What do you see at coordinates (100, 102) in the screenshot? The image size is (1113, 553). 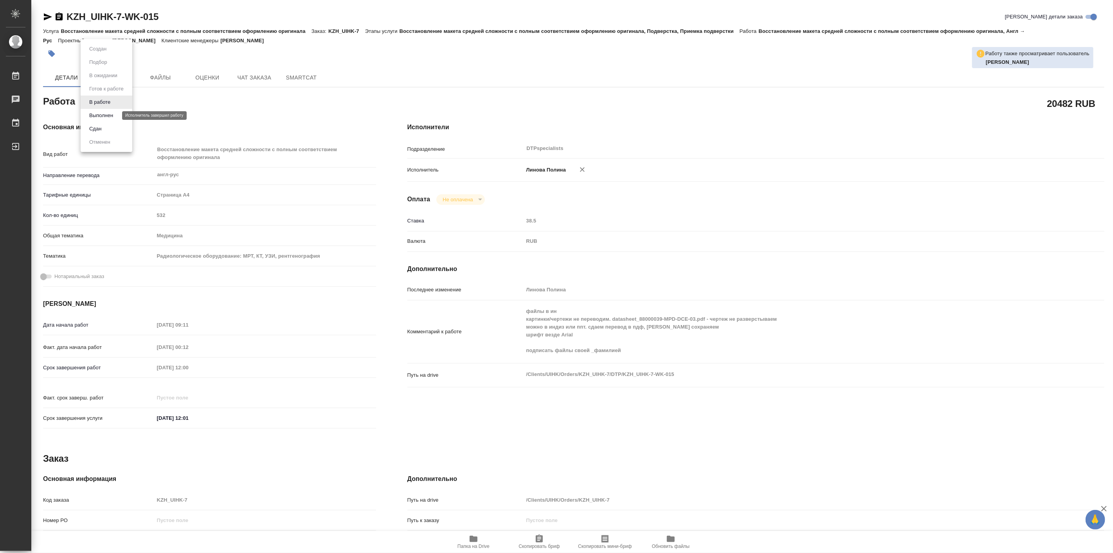 I see `button: В работе` at bounding box center [100, 102].